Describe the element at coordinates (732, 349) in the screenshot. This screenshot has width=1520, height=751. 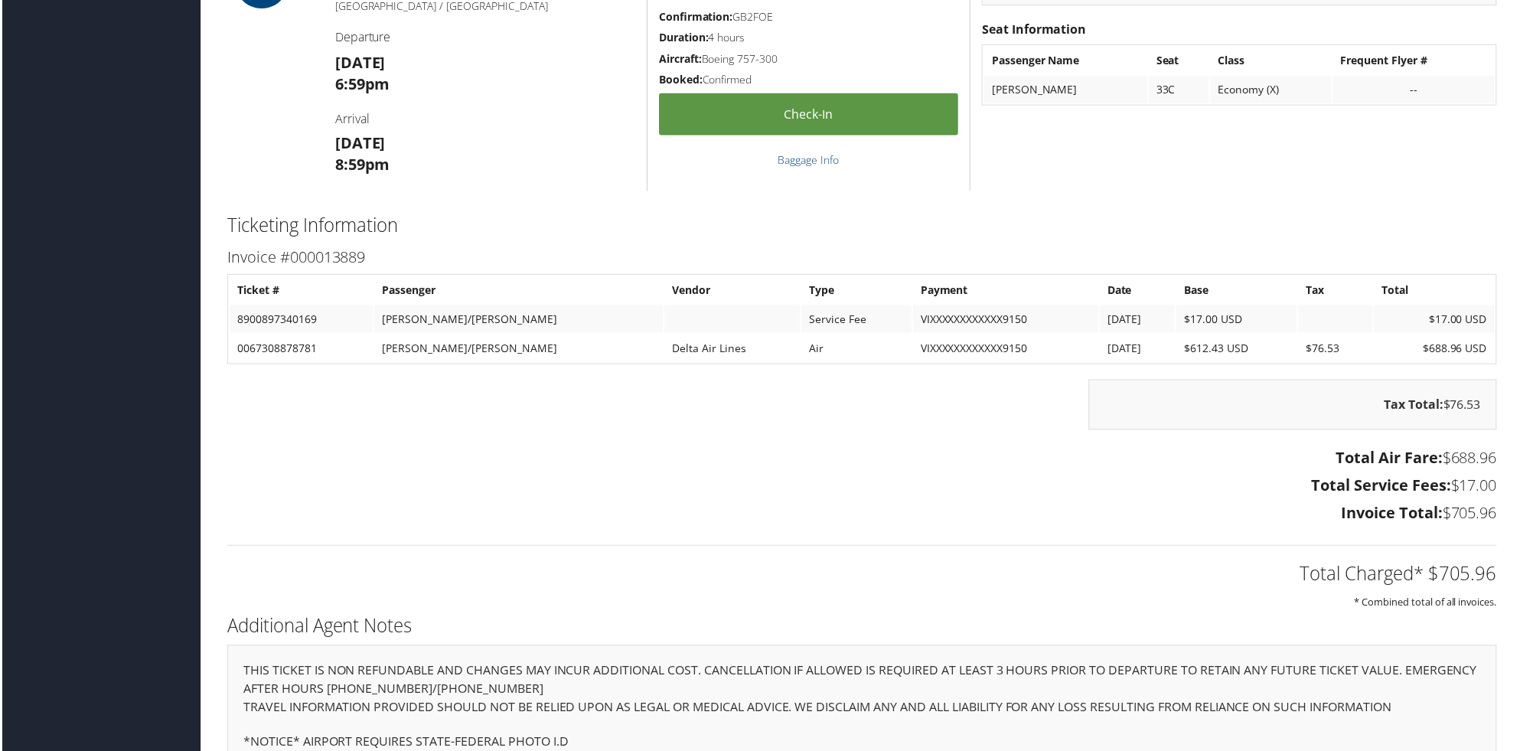
I see `td: Delta Air Lines` at that location.